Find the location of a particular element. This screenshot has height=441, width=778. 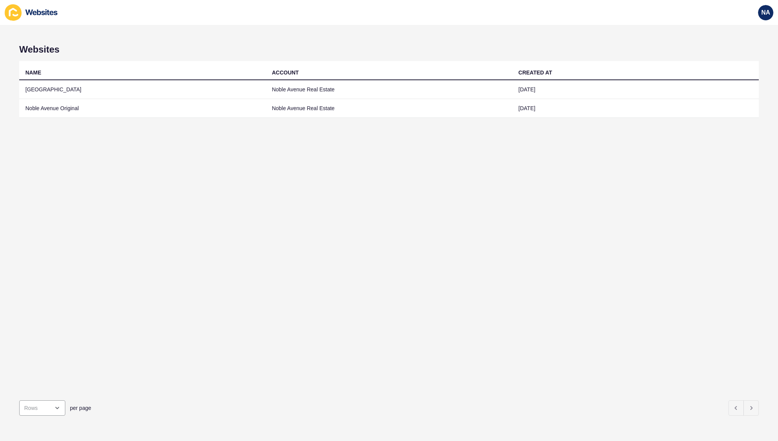

span: NA is located at coordinates (765, 13).